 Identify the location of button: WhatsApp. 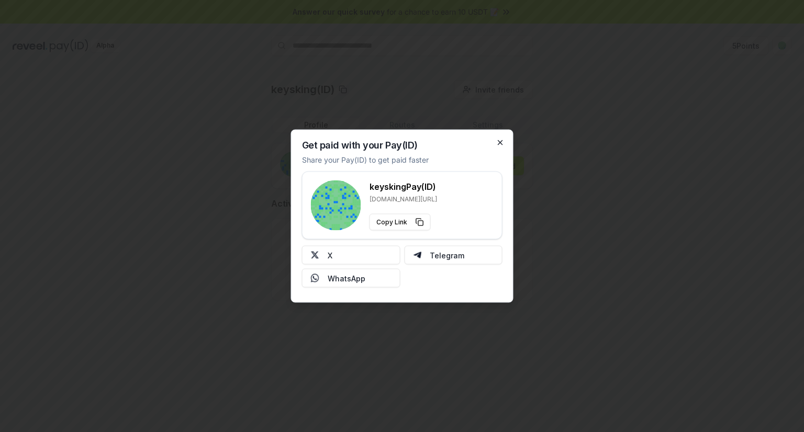
(351, 278).